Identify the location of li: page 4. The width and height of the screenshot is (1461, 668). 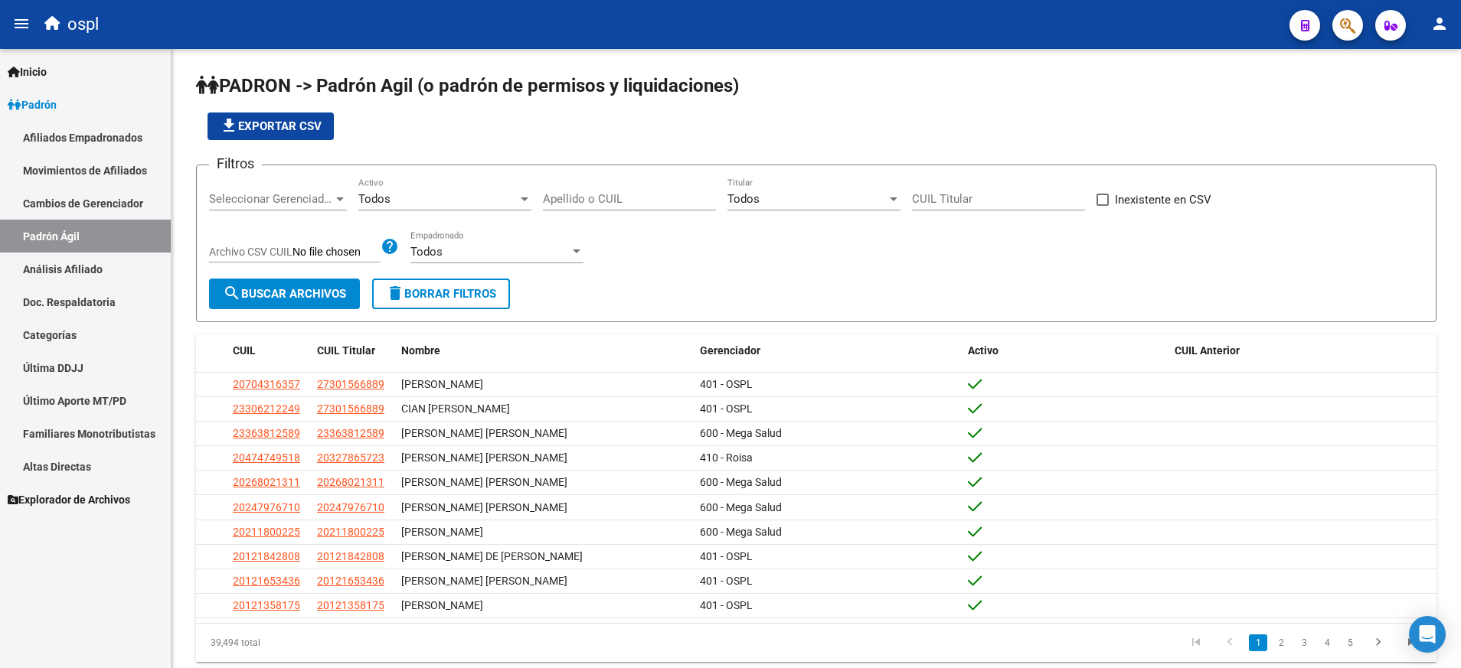
(1327, 643).